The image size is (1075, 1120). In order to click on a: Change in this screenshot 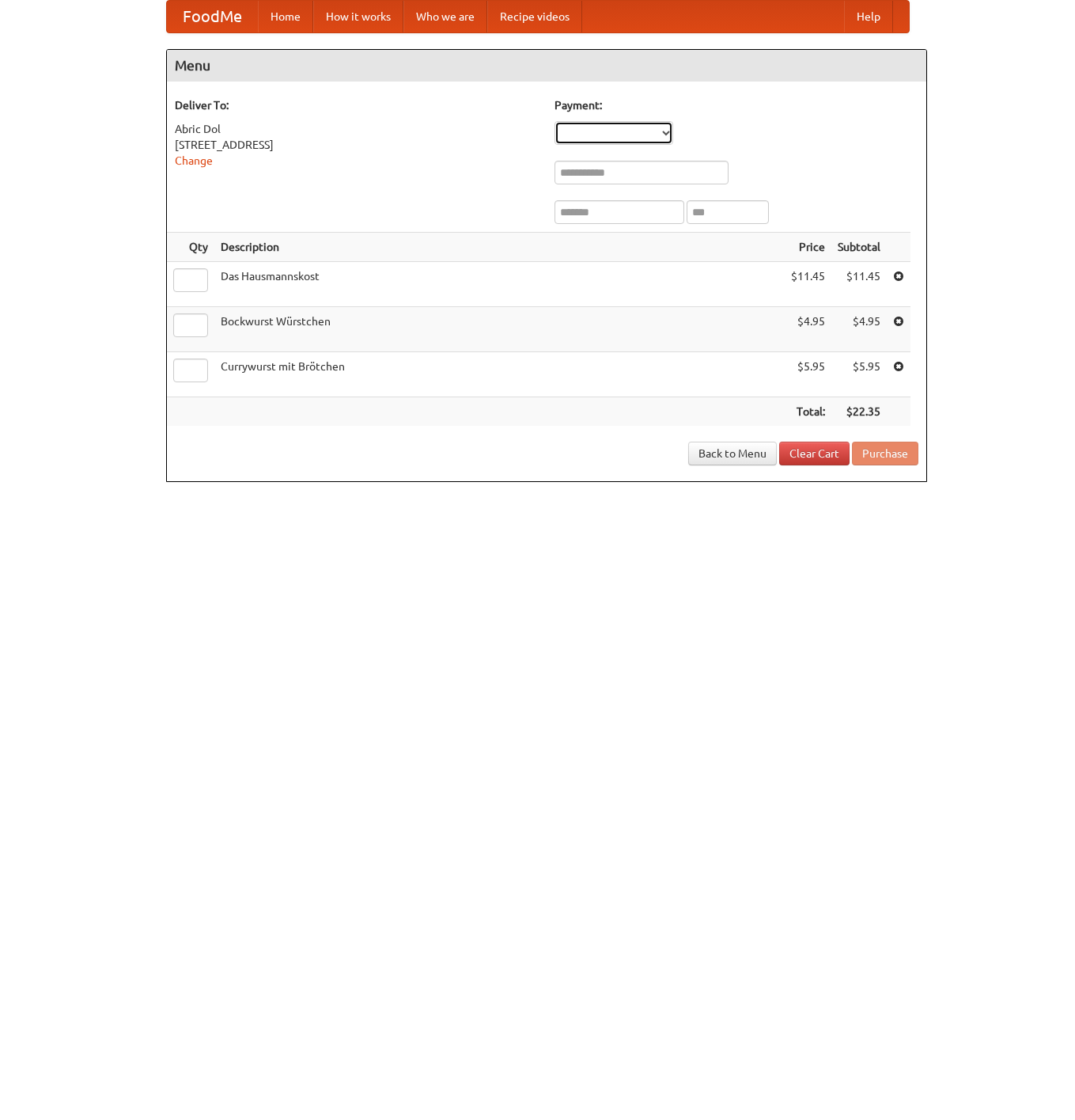, I will do `click(194, 161)`.